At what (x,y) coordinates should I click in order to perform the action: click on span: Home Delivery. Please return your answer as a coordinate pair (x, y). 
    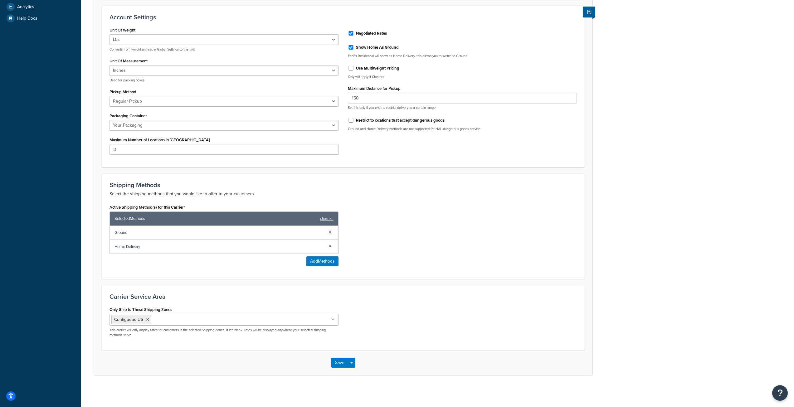
    Looking at the image, I should click on (219, 247).